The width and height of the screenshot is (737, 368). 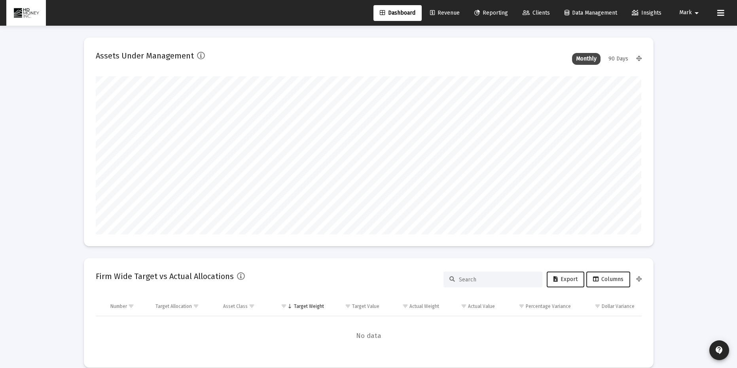 What do you see at coordinates (686, 13) in the screenshot?
I see `span: Mark` at bounding box center [686, 13].